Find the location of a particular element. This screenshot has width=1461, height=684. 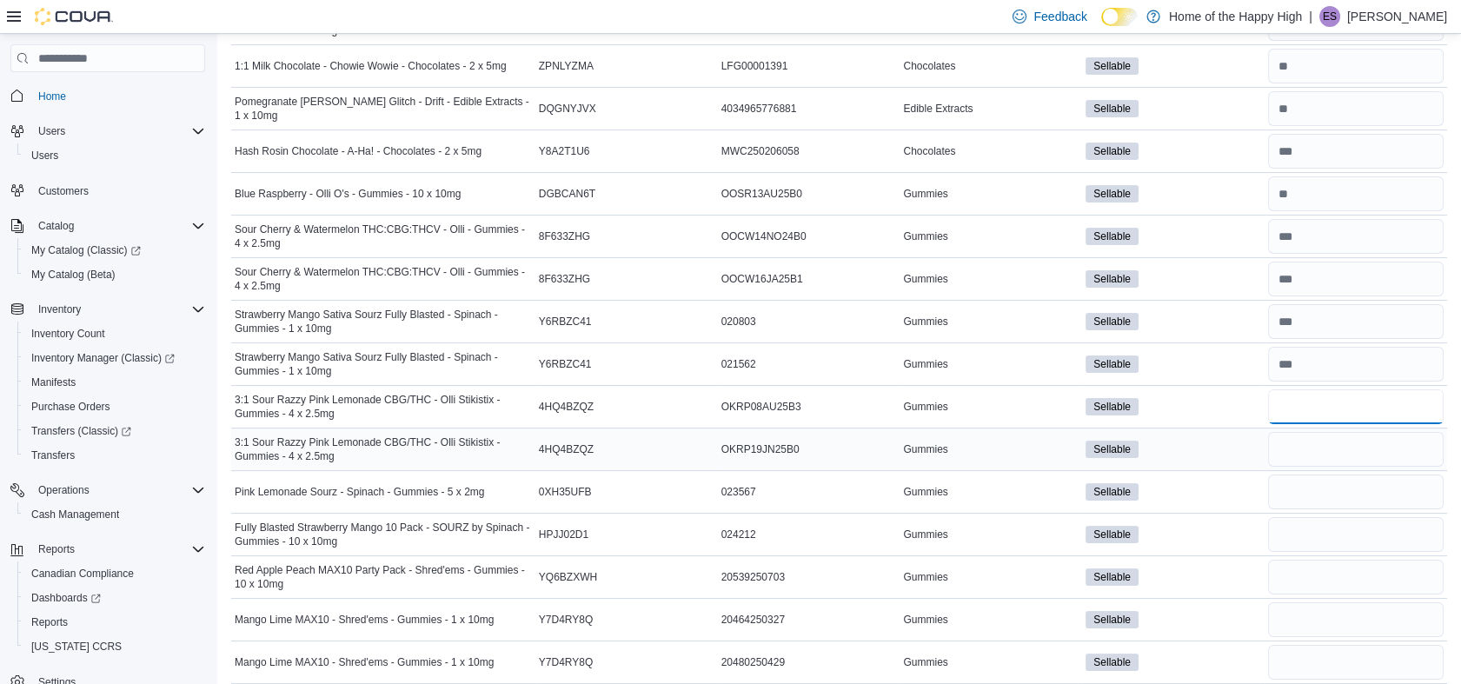

a: Inventory Count is located at coordinates (68, 334).